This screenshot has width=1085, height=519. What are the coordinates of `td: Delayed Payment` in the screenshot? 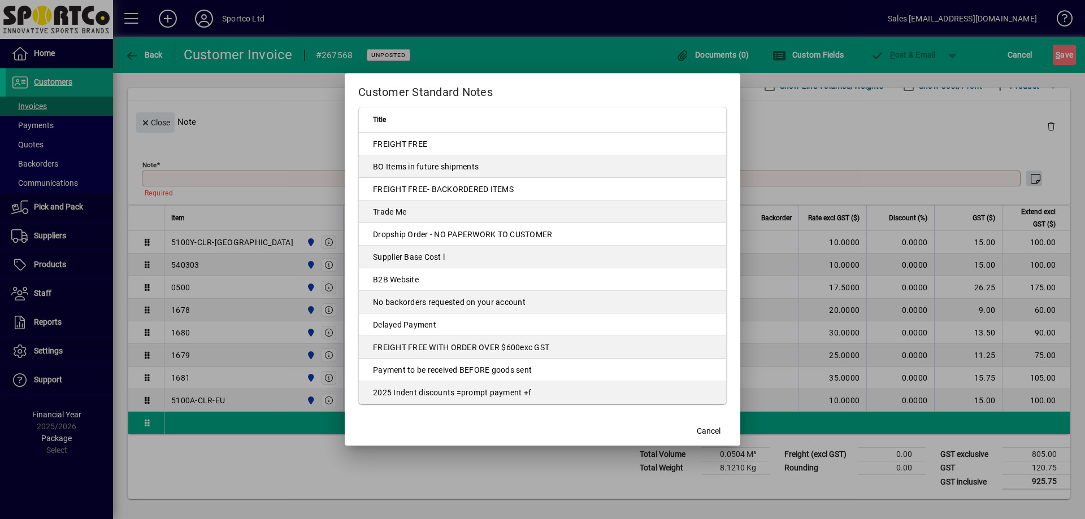 It's located at (543, 325).